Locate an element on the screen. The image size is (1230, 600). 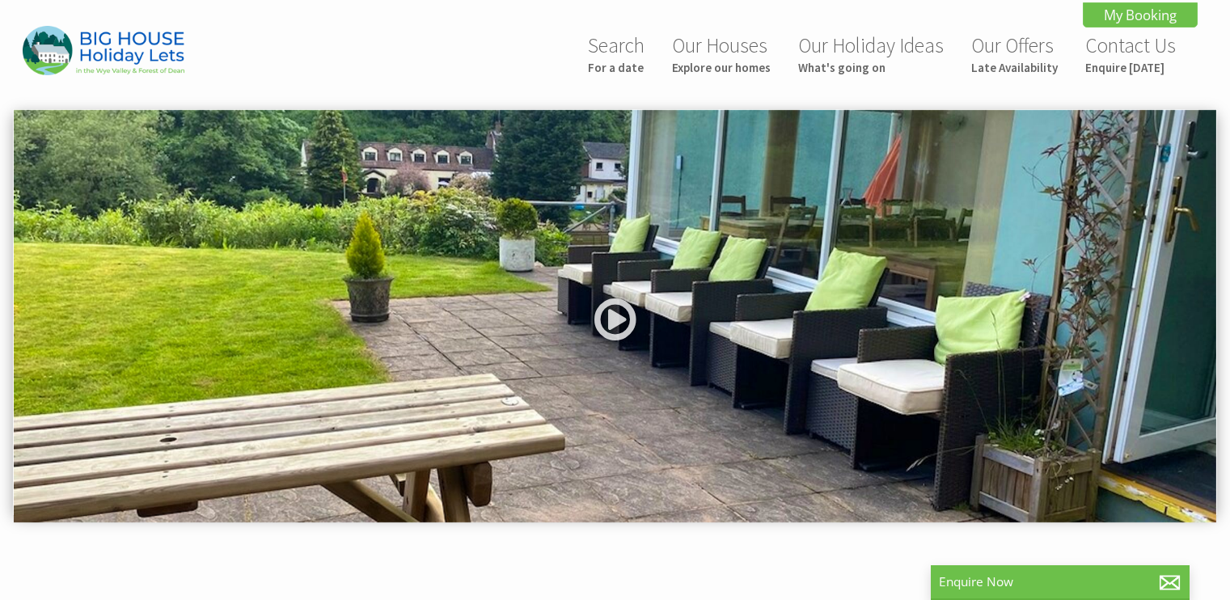
small: For a date is located at coordinates (616, 67).